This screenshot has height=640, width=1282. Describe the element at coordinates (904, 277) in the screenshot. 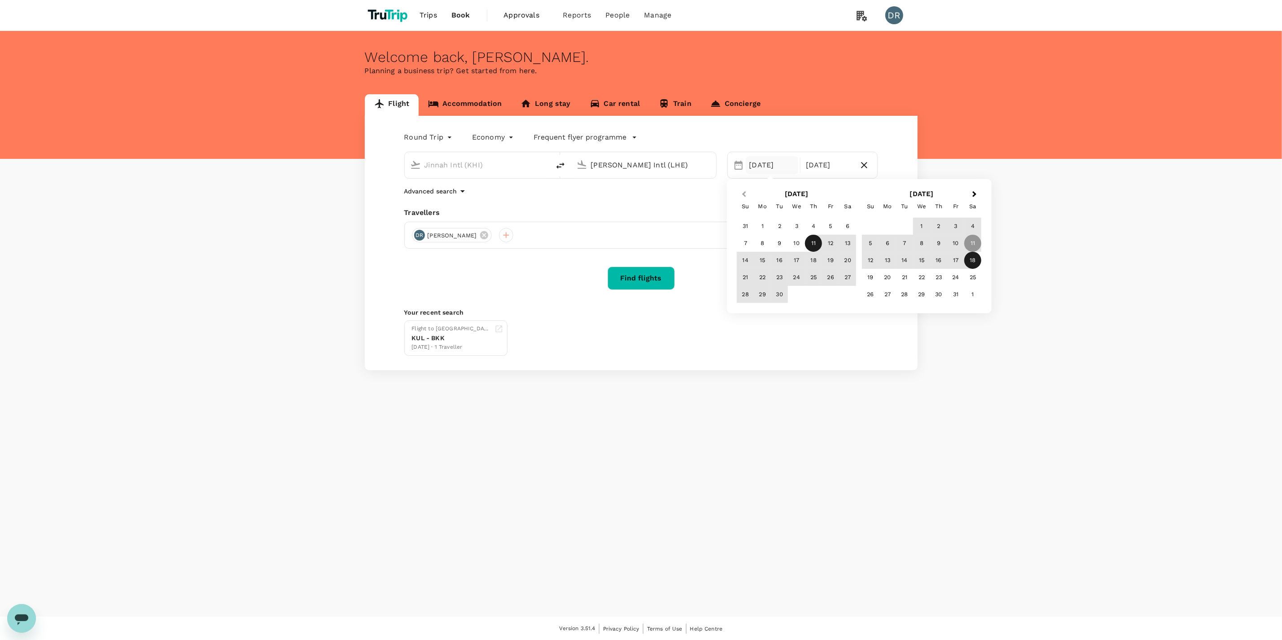

I see `div: Choose Tuesday, July 21st, 2026` at that location.